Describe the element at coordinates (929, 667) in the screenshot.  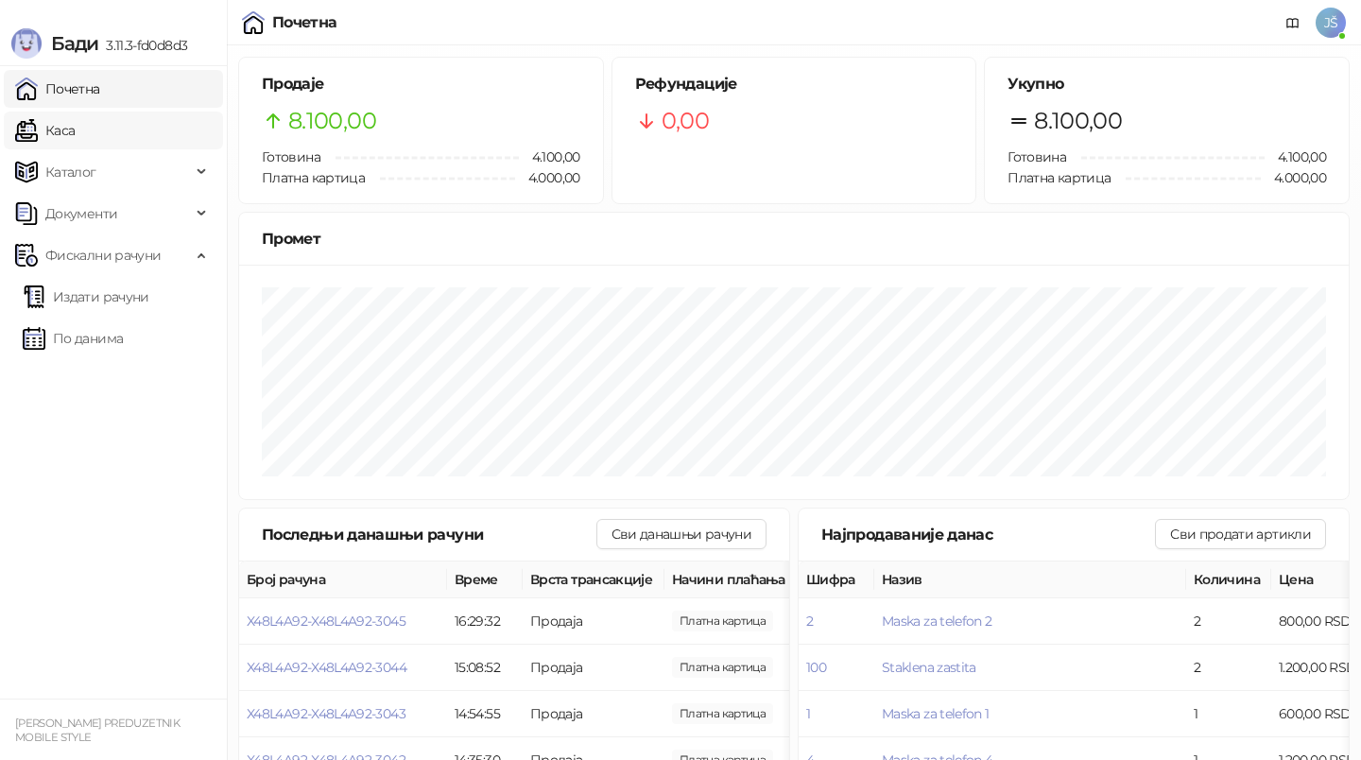
I see `button: Staklena zastita` at that location.